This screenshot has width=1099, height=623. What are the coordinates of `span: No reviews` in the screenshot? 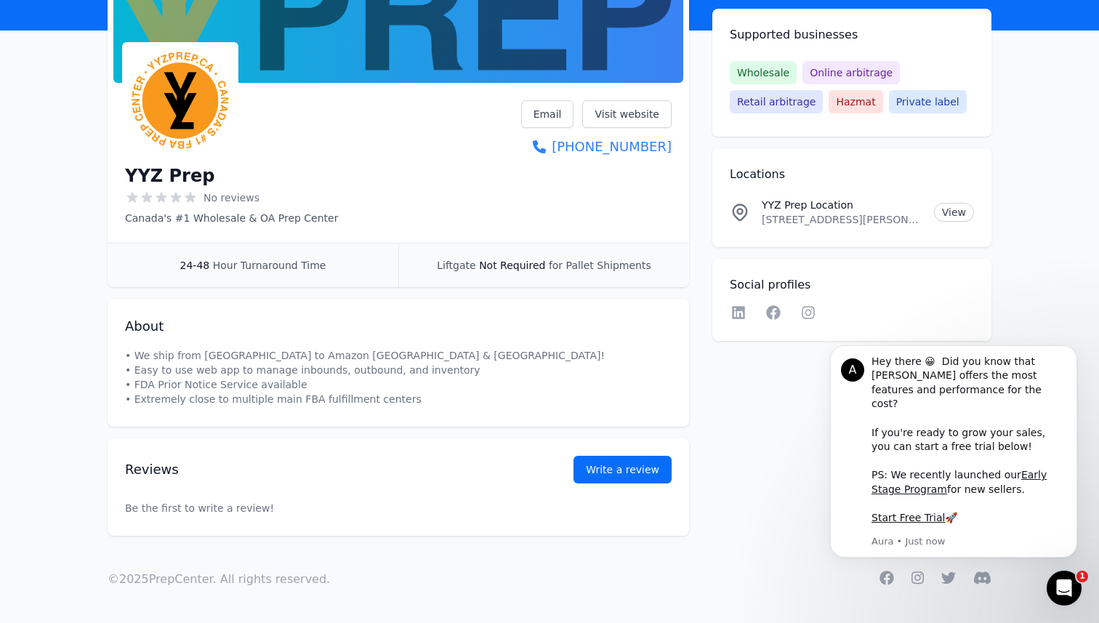 It's located at (231, 198).